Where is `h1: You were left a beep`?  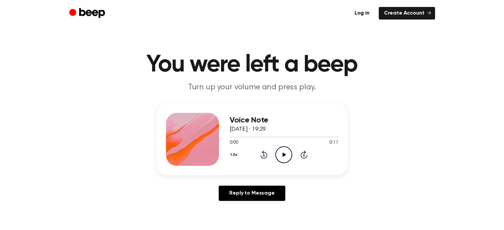
h1: You were left a beep is located at coordinates (252, 65).